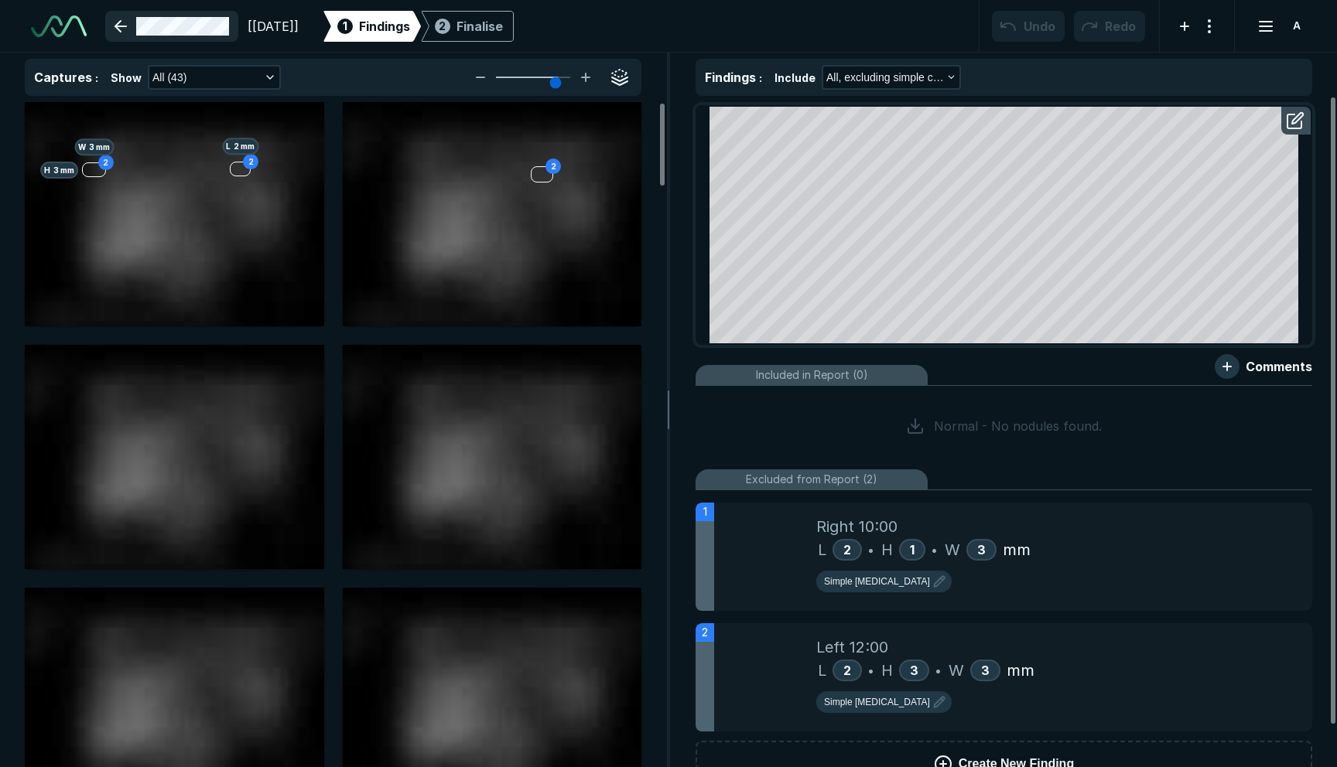 The height and width of the screenshot is (767, 1337). Describe the element at coordinates (1279, 367) in the screenshot. I see `span: Comments` at that location.